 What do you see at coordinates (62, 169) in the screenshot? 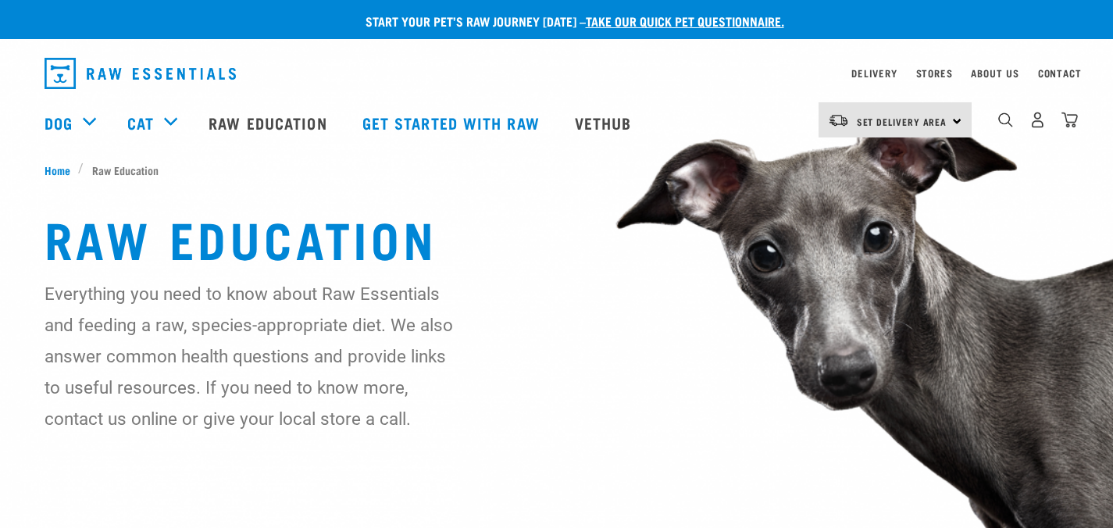
I see `a: Home` at bounding box center [62, 169].